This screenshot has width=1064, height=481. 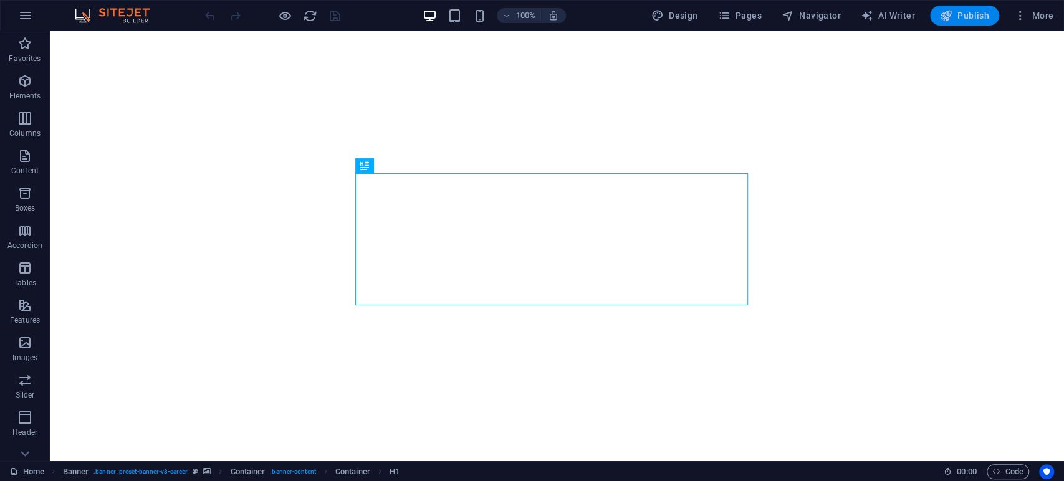 What do you see at coordinates (25, 358) in the screenshot?
I see `p: Images` at bounding box center [25, 358].